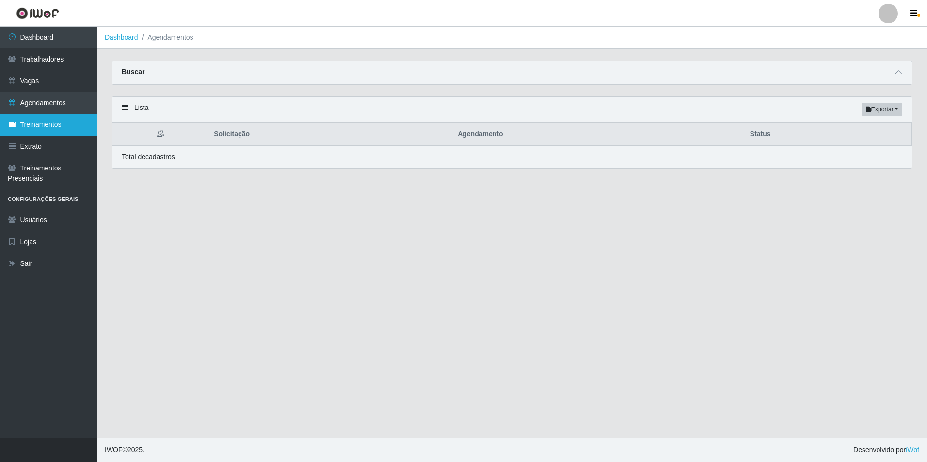 This screenshot has height=462, width=927. Describe the element at coordinates (828, 134) in the screenshot. I see `th: Status` at that location.